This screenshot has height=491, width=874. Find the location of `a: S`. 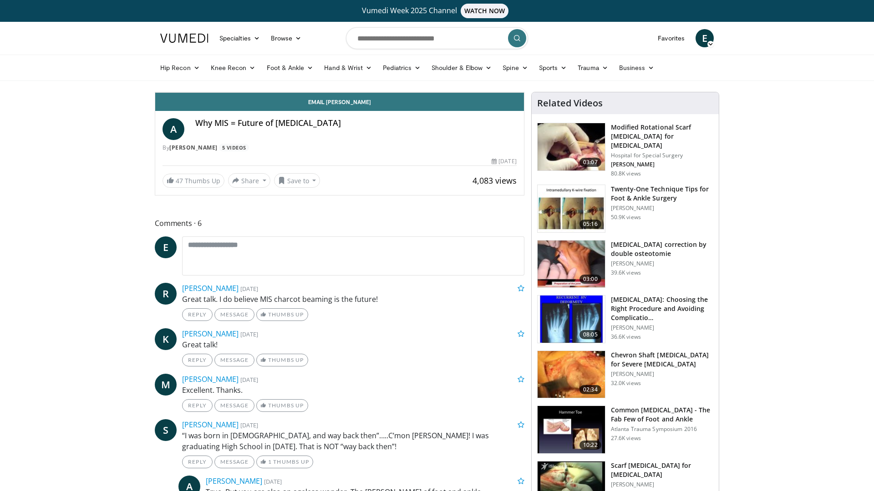

a: S is located at coordinates (166, 430).